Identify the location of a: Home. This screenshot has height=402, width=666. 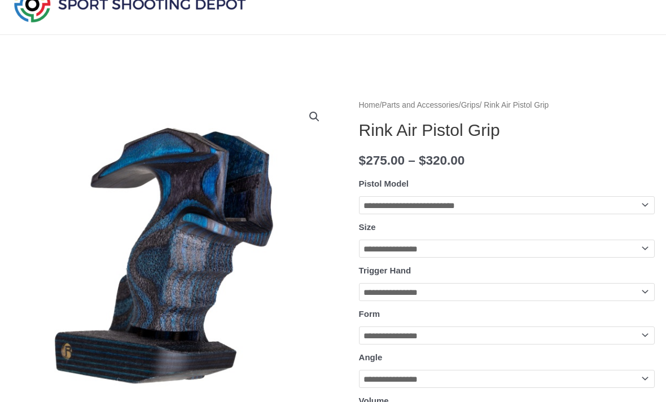
(369, 105).